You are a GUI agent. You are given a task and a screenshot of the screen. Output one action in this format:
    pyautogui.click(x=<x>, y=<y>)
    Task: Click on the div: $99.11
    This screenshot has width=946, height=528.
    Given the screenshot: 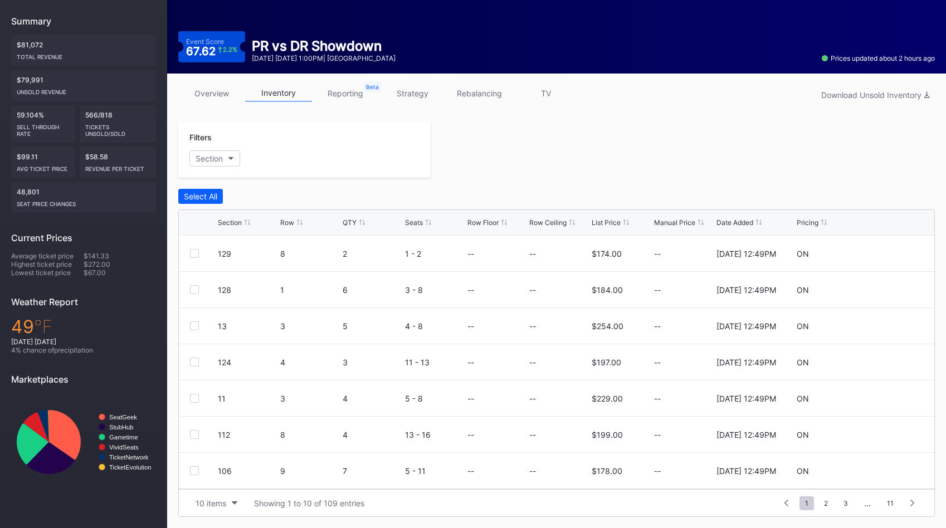 What is the action you would take?
    pyautogui.click(x=43, y=162)
    